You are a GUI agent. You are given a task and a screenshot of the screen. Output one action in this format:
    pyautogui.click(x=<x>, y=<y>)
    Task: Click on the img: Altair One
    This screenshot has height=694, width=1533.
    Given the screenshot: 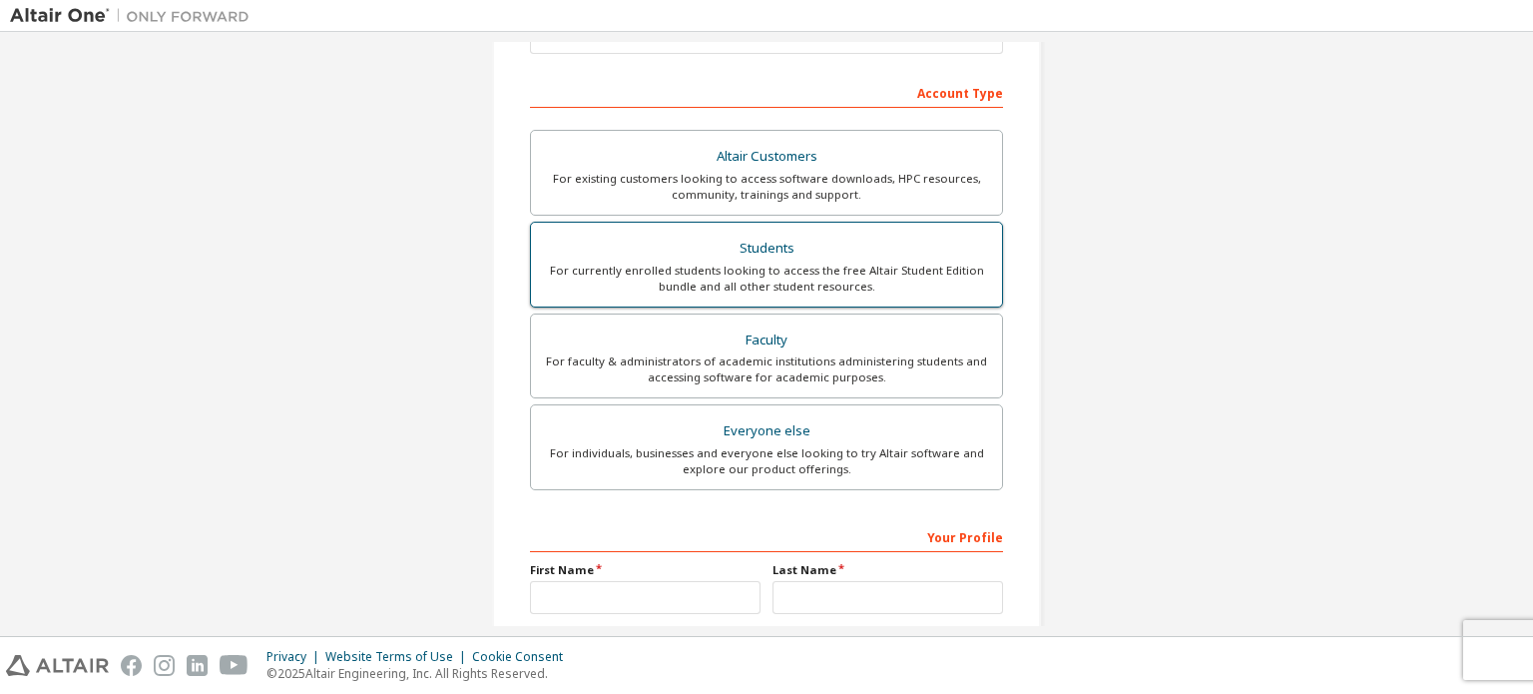 What is the action you would take?
    pyautogui.click(x=135, y=16)
    